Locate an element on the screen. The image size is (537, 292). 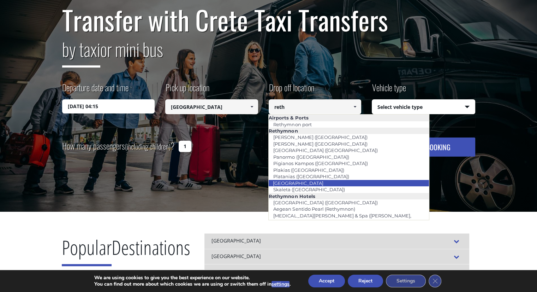
label: Pick up location is located at coordinates (187, 90).